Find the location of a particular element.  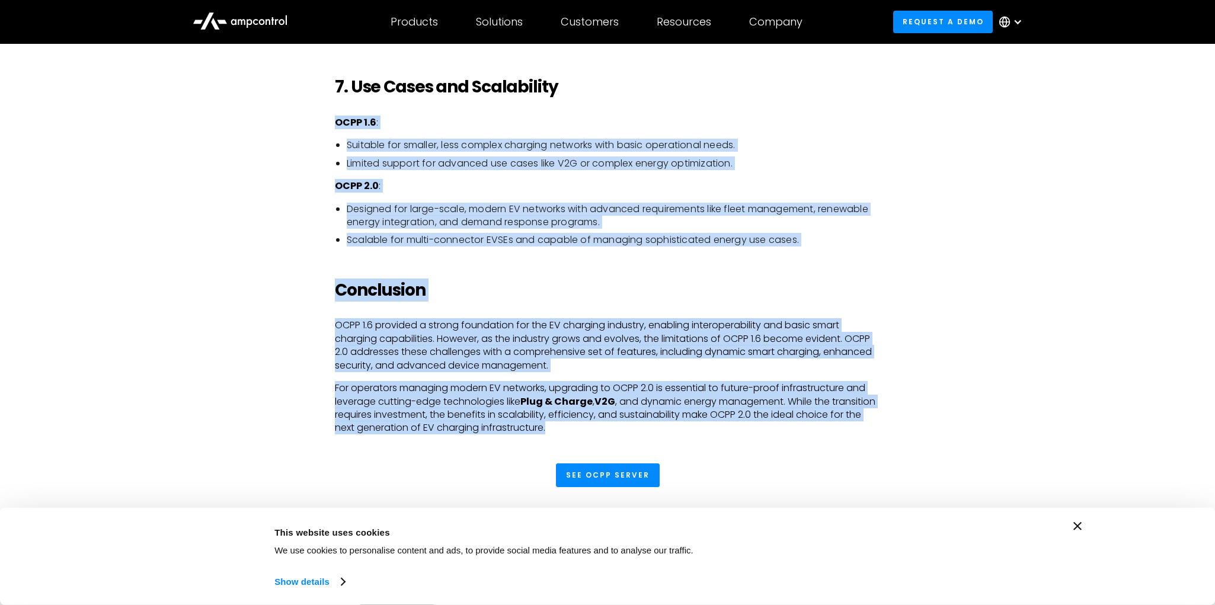

a: Show details is located at coordinates (309, 582).